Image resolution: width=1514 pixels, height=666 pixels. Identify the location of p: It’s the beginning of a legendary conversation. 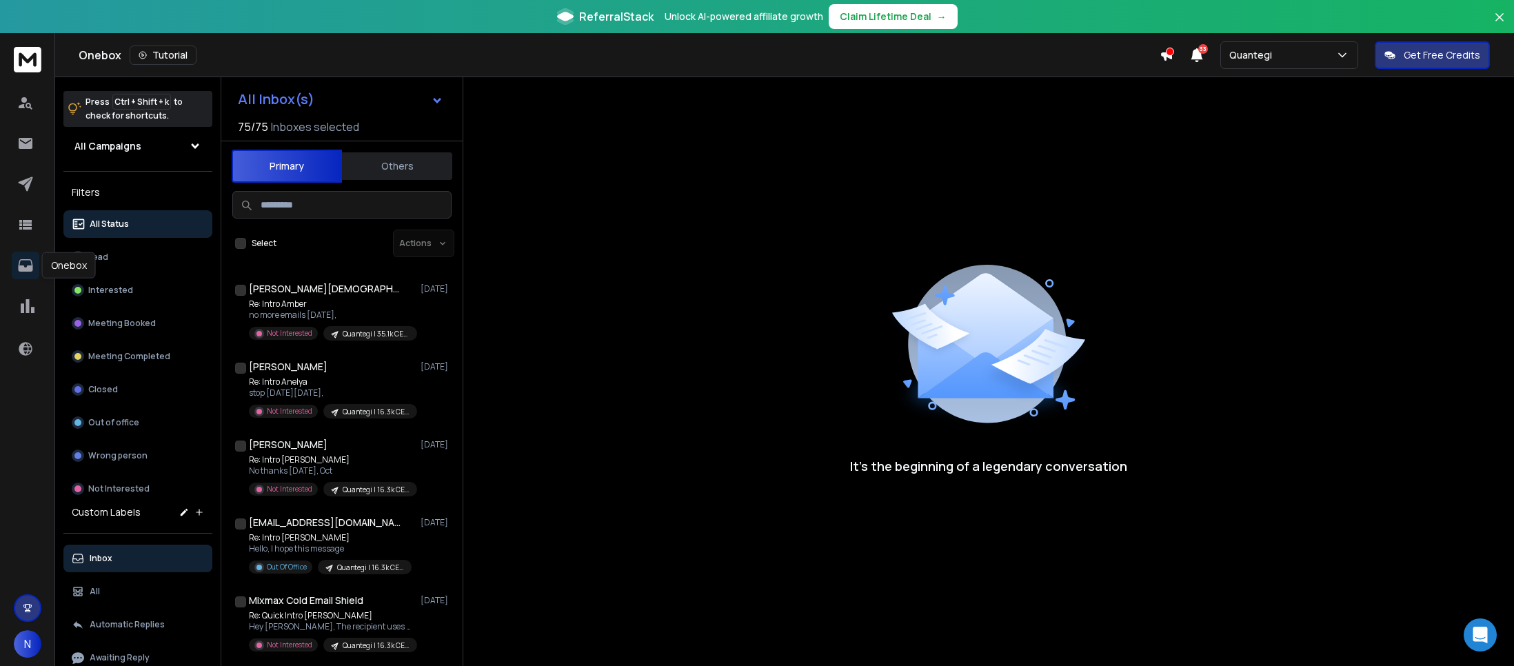
(989, 466).